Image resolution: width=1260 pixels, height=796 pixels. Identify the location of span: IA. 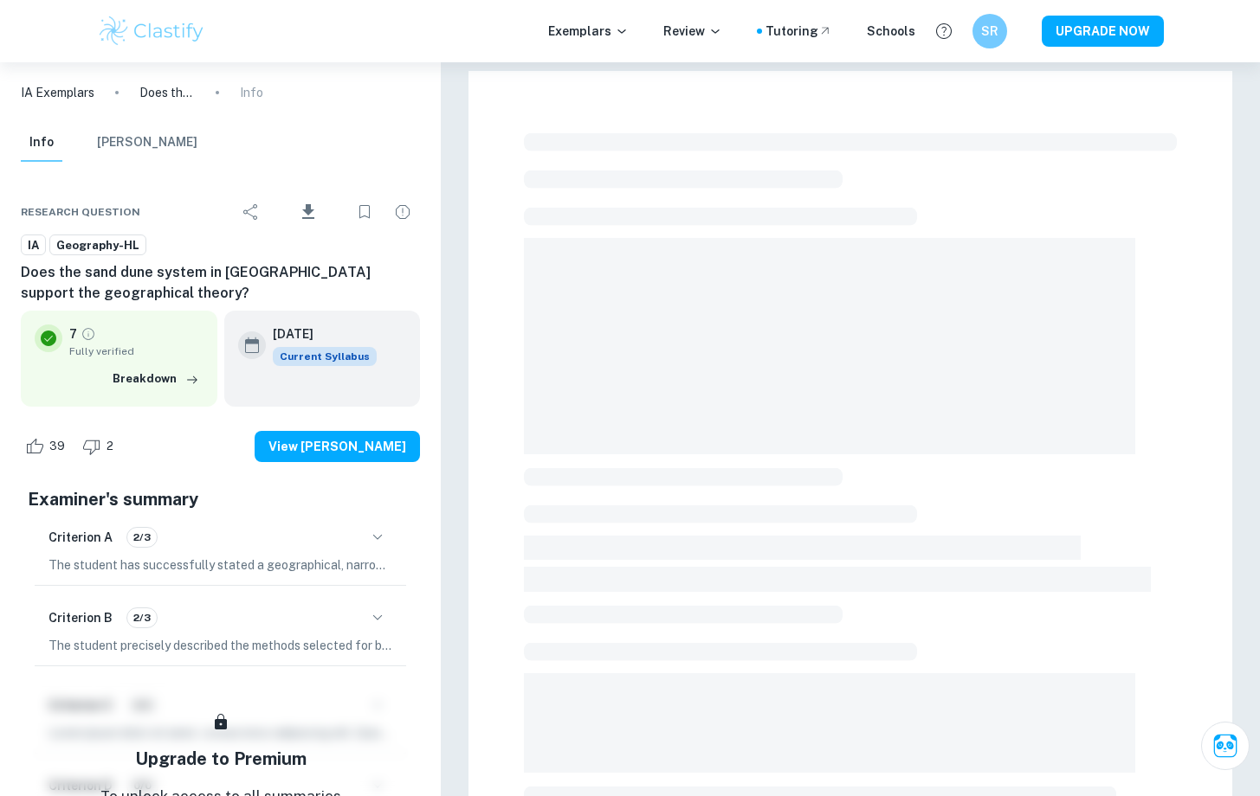
(33, 246).